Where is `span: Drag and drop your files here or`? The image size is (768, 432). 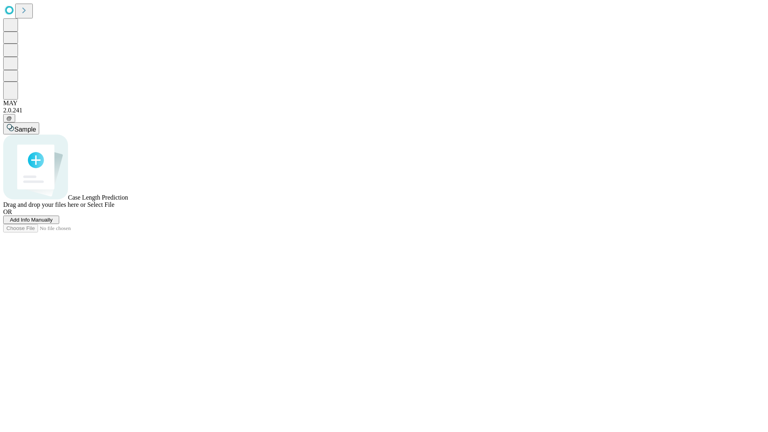 span: Drag and drop your files here or is located at coordinates (44, 205).